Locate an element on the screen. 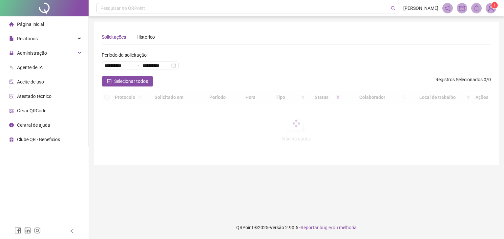  span: search is located at coordinates (393, 8).